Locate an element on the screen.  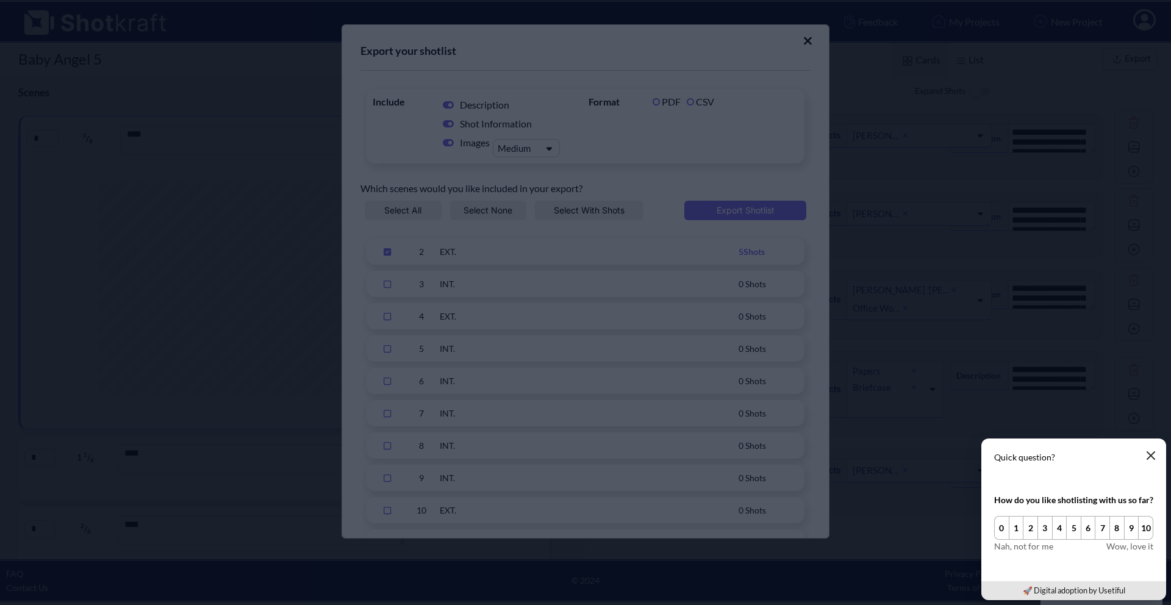
button: 3 is located at coordinates (1045, 528).